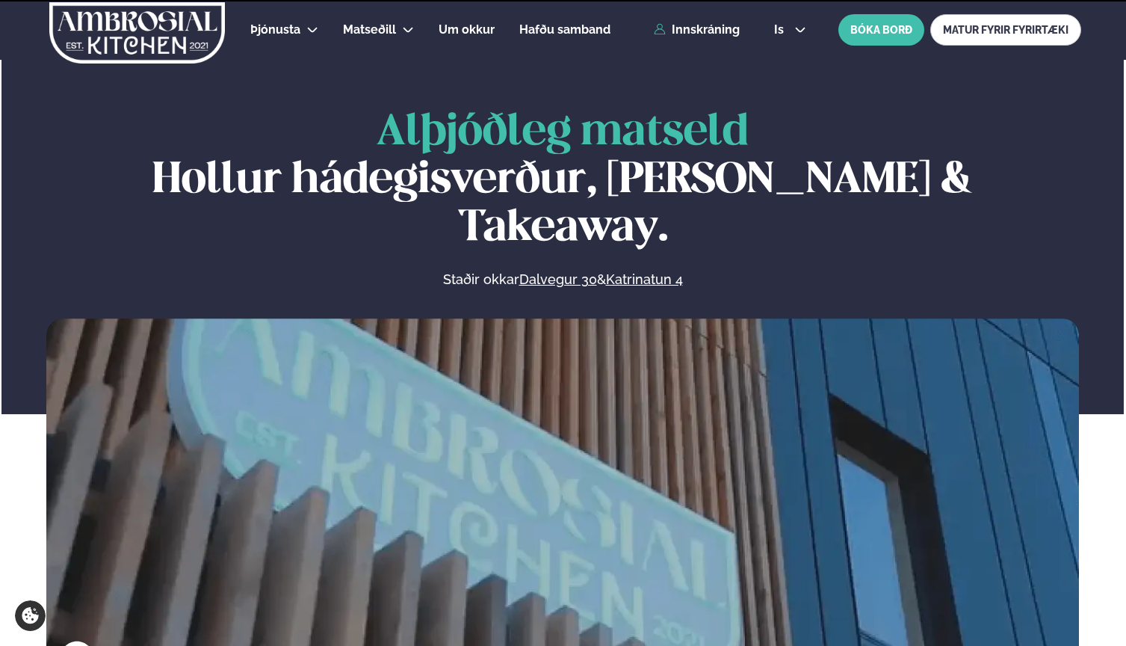 This screenshot has height=646, width=1126. Describe the element at coordinates (644, 279) in the screenshot. I see `a: Katrinatun 4` at that location.